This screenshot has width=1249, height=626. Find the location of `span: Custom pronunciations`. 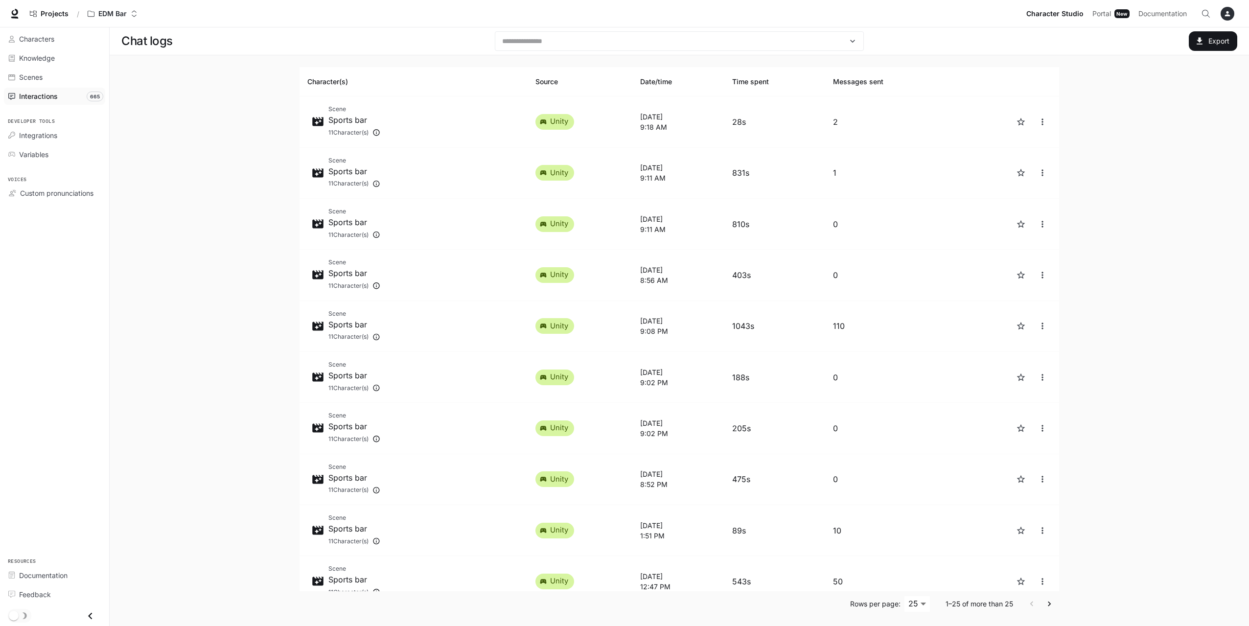

span: Custom pronunciations is located at coordinates (57, 193).